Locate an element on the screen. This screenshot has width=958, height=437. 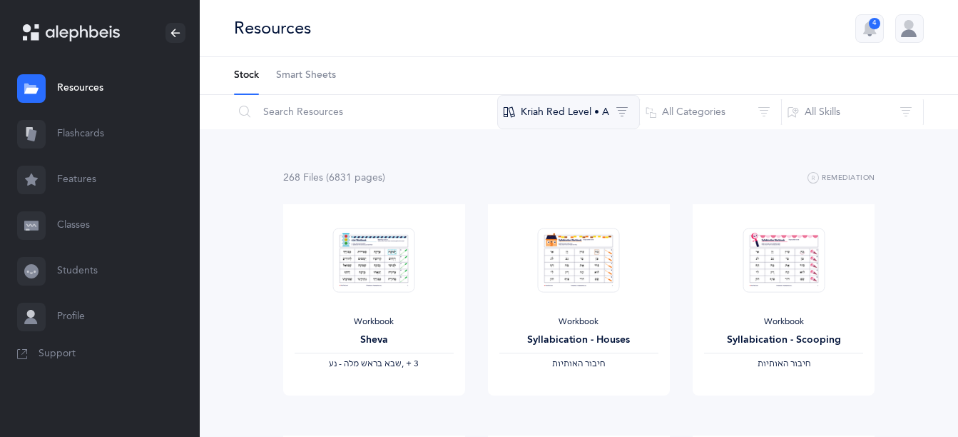
span: Support is located at coordinates (57, 354).